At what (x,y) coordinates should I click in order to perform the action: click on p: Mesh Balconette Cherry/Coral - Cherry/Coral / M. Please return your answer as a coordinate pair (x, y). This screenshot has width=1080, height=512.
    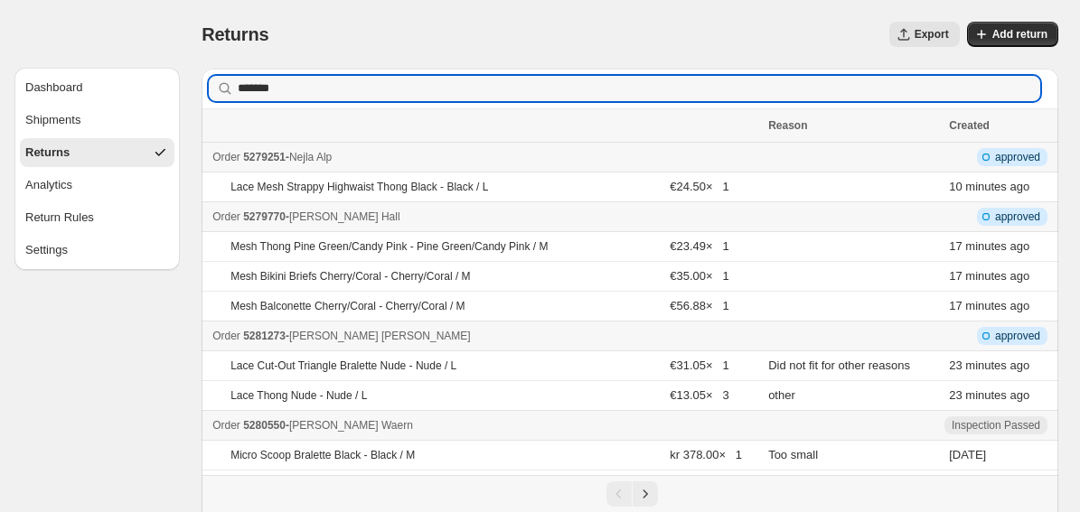
    Looking at the image, I should click on (347, 306).